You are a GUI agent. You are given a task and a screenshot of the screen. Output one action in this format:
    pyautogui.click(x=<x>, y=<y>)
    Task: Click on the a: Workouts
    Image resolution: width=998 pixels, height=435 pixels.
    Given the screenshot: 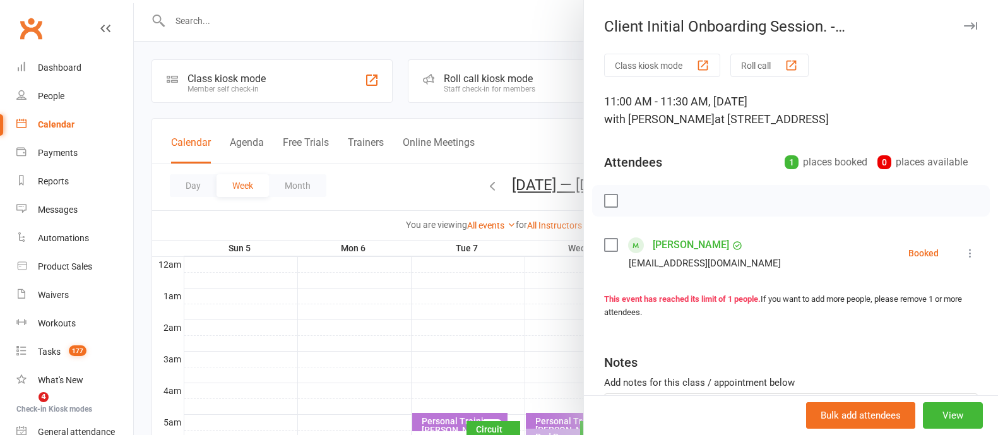 What is the action you would take?
    pyautogui.click(x=74, y=323)
    